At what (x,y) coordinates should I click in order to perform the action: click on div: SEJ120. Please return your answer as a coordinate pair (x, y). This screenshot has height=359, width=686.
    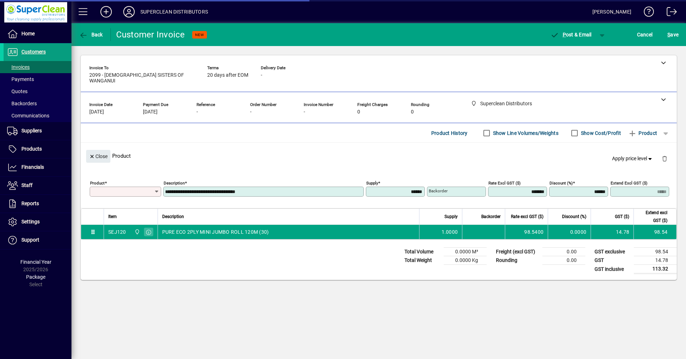
    Looking at the image, I should click on (117, 232).